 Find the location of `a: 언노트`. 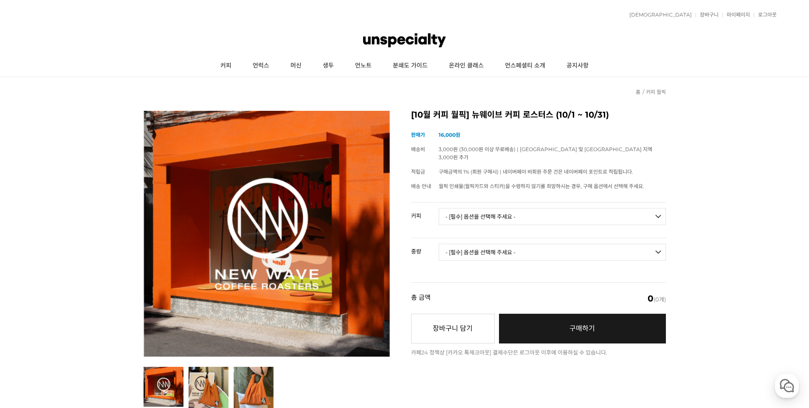

a: 언노트 is located at coordinates (363, 66).